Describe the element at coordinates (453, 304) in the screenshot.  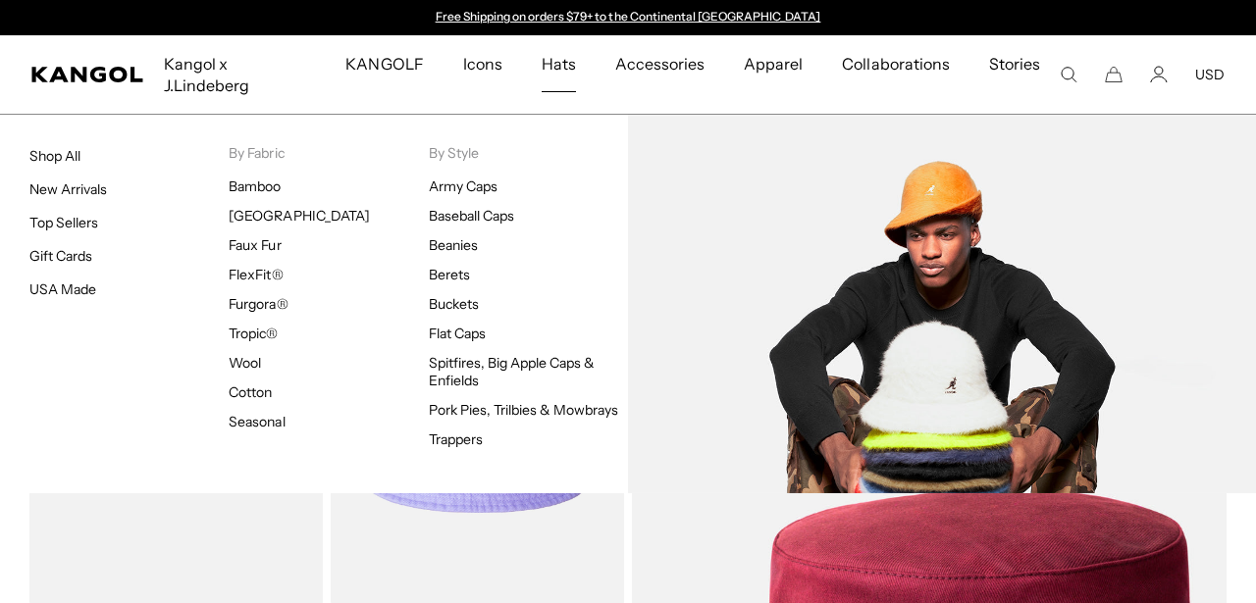
I see `a: Buckets` at that location.